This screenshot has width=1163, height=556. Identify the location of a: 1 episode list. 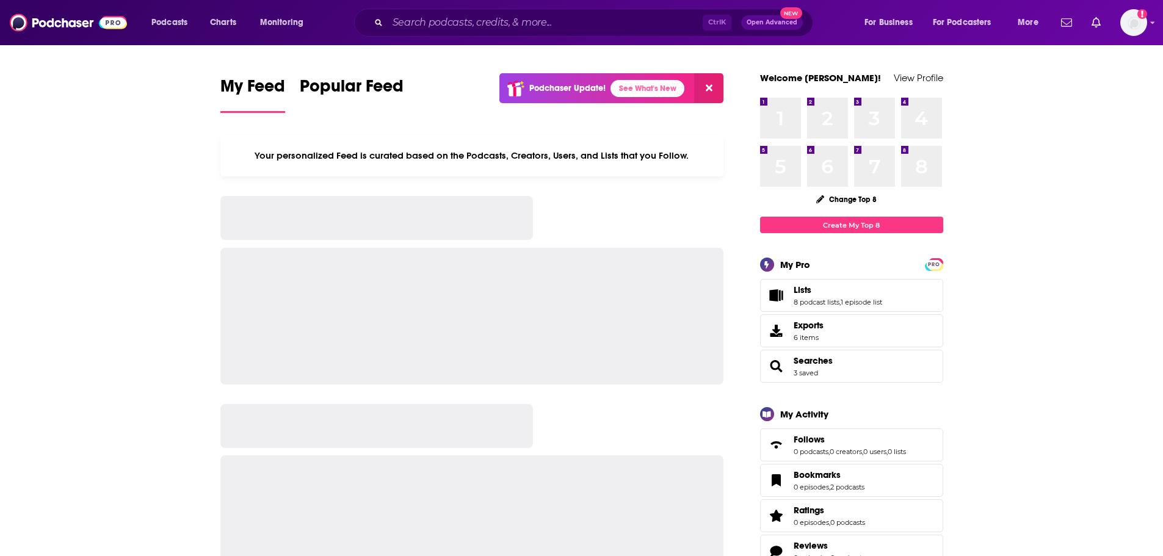
(862, 302).